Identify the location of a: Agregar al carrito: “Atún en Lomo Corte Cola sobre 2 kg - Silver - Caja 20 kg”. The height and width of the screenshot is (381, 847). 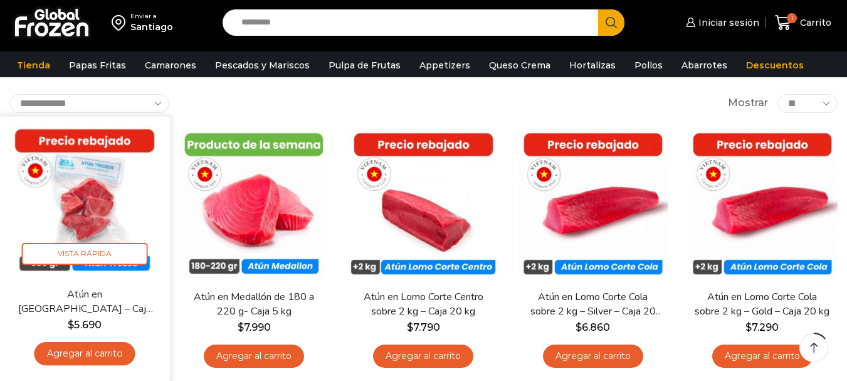
(593, 356).